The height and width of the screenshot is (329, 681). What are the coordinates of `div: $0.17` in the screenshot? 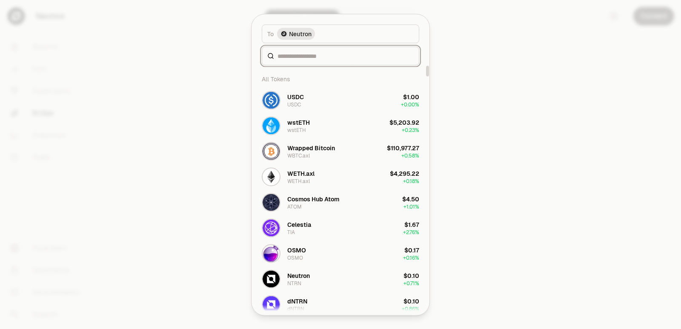 It's located at (412, 250).